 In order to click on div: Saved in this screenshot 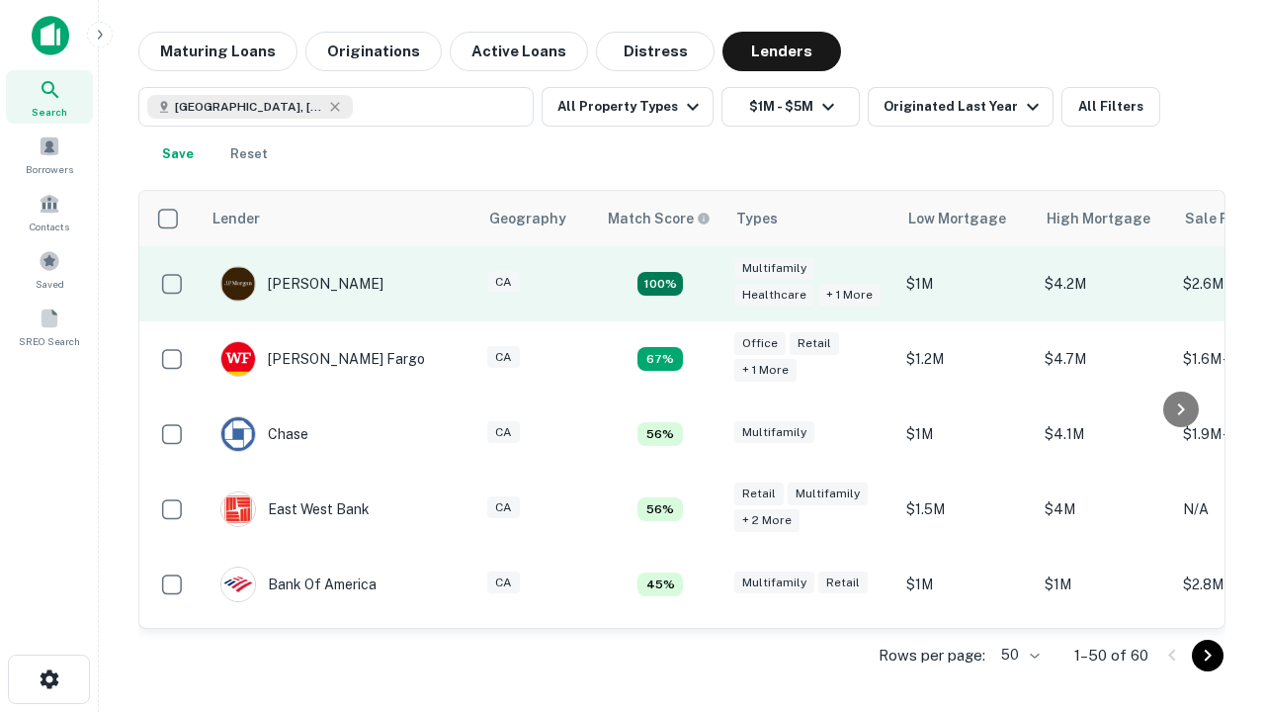, I will do `click(49, 269)`.